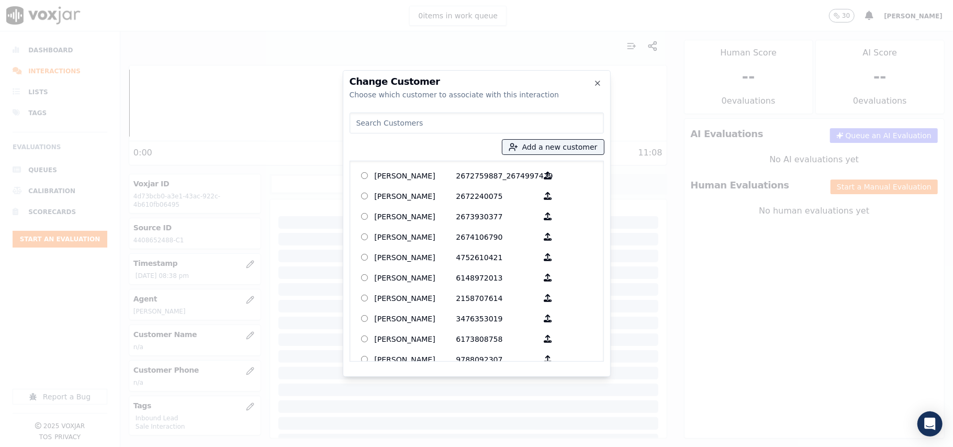 Image resolution: width=953 pixels, height=447 pixels. I want to click on h2: Change Customer, so click(477, 82).